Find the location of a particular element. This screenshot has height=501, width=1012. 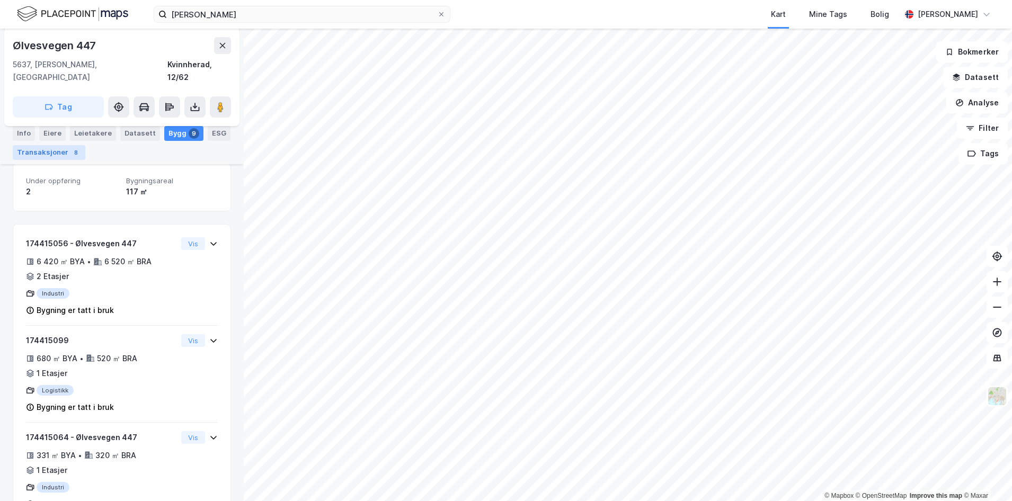

img: logo.f888ab2527a4732fd821a326f86c7f29.svg is located at coordinates (73, 14).